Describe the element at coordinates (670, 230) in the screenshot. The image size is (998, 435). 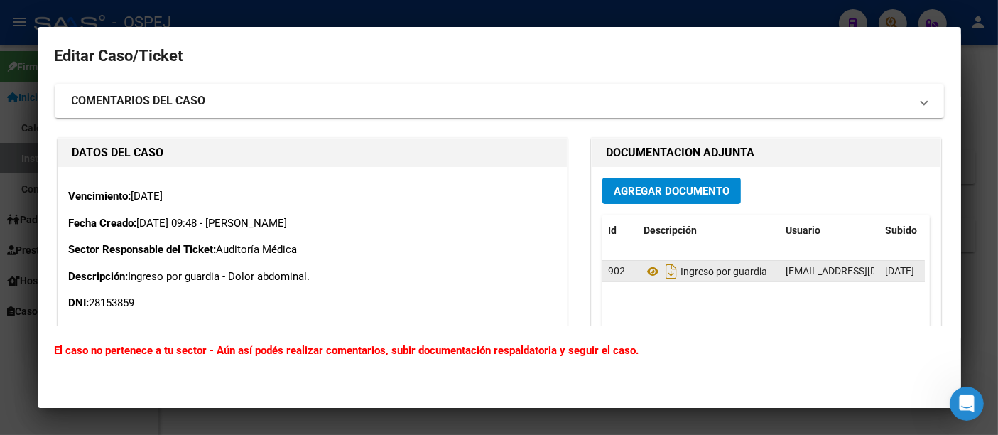
I see `span: Descripción` at that location.